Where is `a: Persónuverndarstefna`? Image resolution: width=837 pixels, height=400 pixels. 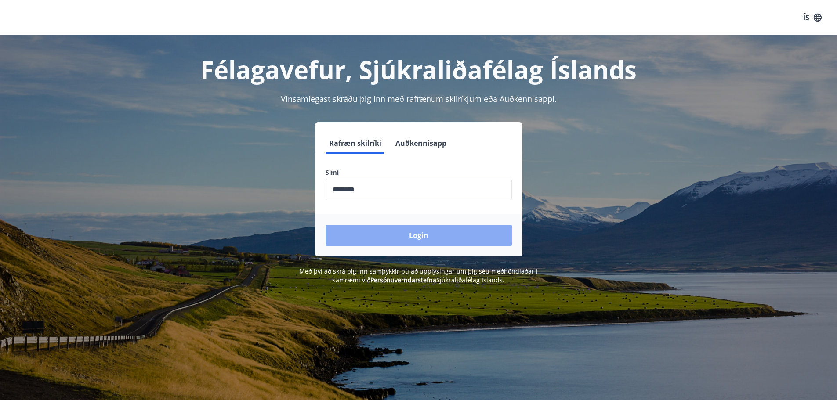 a: Persónuverndarstefna is located at coordinates (403, 280).